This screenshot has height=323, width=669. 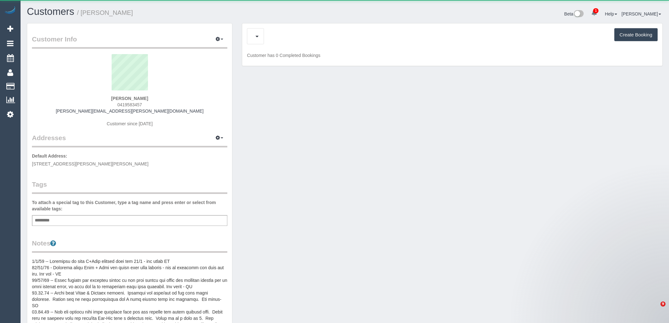 What do you see at coordinates (130, 205) in the screenshot?
I see `label: To attach a special tag to this Customer, type a tag name and press enter or select from availabl...` at bounding box center [130, 205].